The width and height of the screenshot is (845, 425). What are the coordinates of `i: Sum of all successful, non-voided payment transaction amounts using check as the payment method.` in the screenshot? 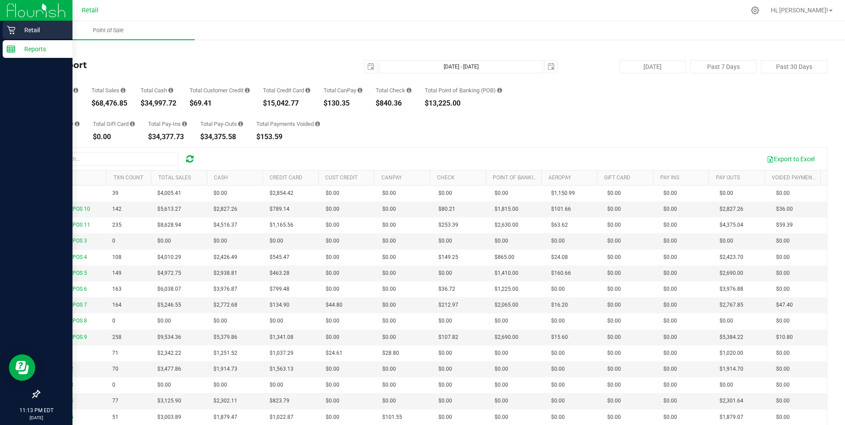 It's located at (409, 90).